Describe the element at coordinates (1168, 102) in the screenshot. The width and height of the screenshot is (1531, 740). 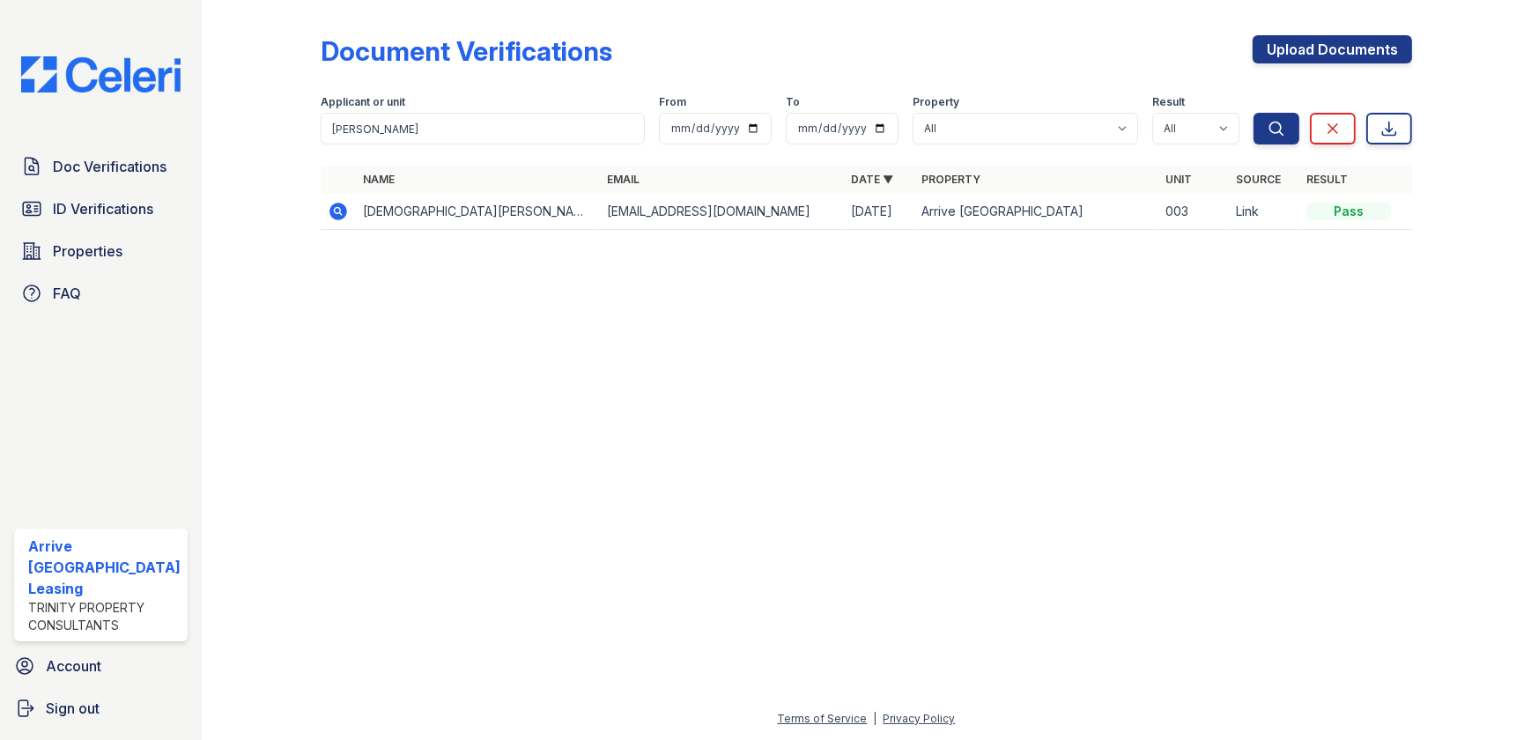
I see `label: Result` at that location.